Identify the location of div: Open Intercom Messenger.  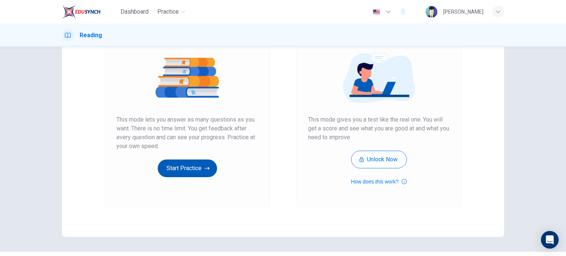
(549, 240).